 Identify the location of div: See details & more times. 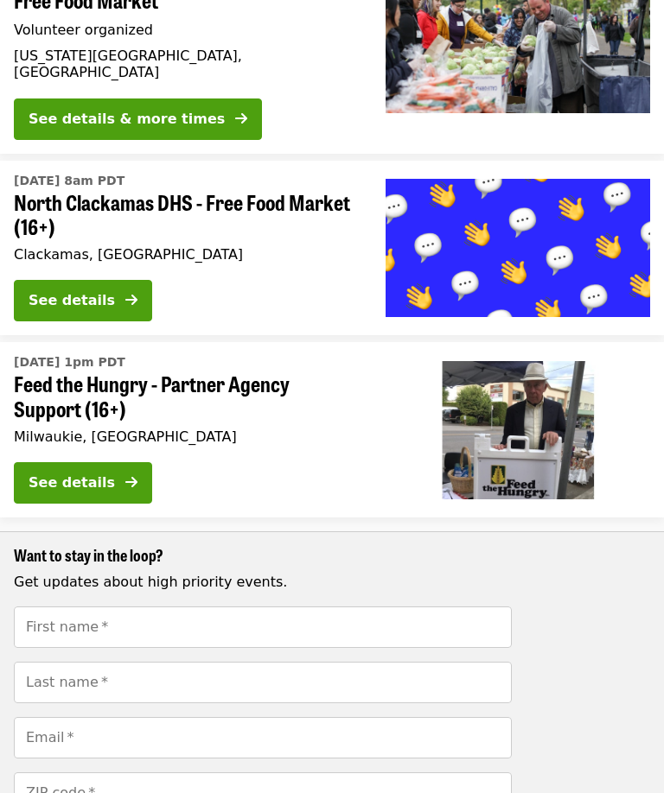
(126, 120).